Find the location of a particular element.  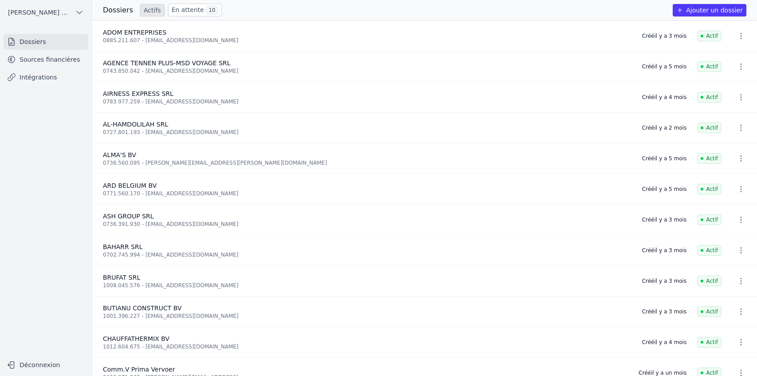

a: En attente 10 is located at coordinates (195, 10).